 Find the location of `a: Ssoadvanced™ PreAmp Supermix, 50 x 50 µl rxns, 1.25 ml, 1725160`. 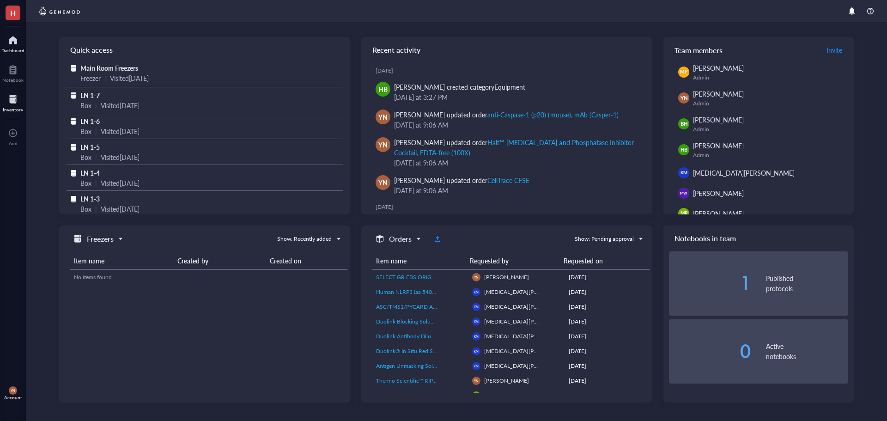

a: Ssoadvanced™ PreAmp Supermix, 50 x 50 µl rxns, 1.25 ml, 1725160 is located at coordinates (421, 396).